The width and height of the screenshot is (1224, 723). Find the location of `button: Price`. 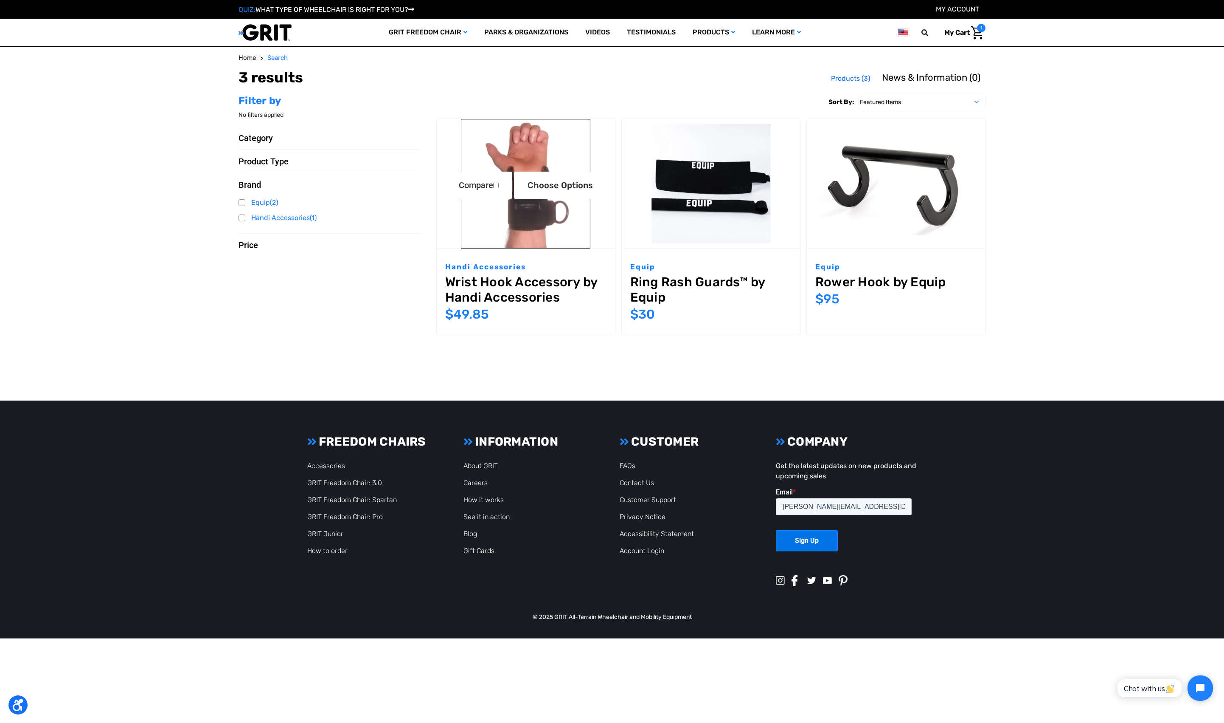

button: Price is located at coordinates (330, 245).